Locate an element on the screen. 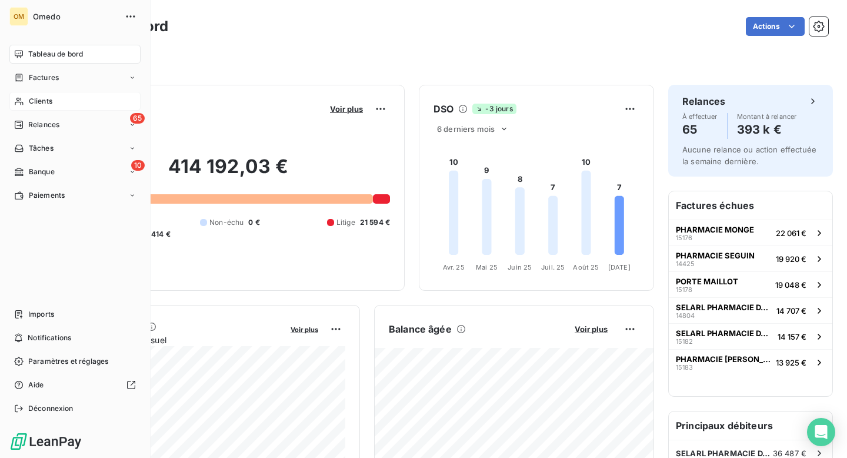 The image size is (847, 458). h6: DSO is located at coordinates (444, 109).